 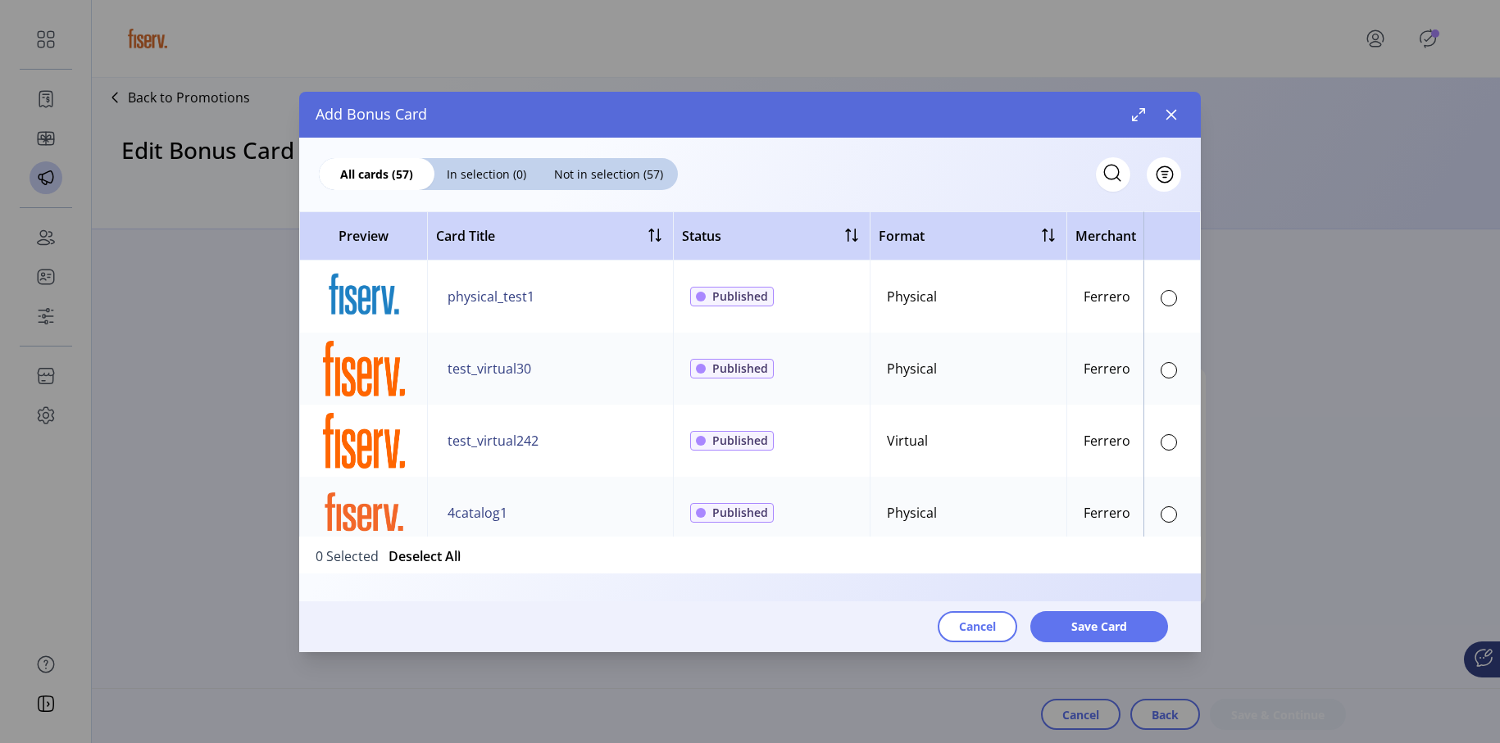 I want to click on button: test_virtual30, so click(x=489, y=369).